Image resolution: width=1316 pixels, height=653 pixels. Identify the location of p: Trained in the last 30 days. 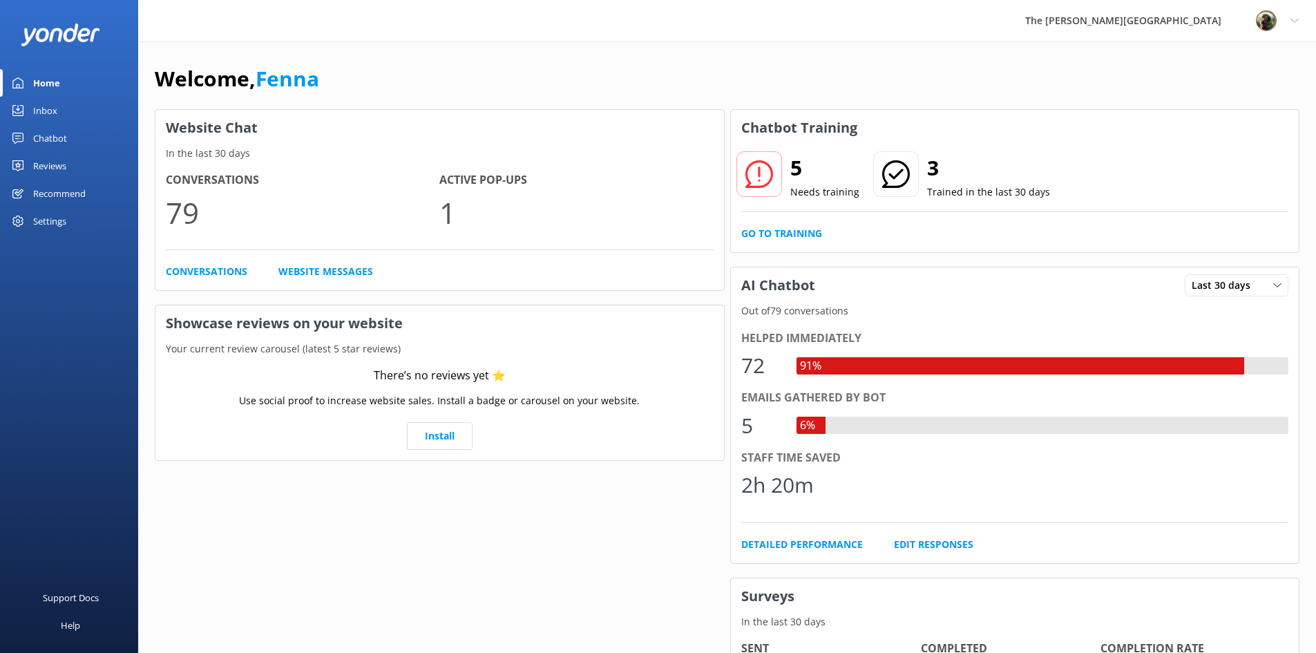
(989, 192).